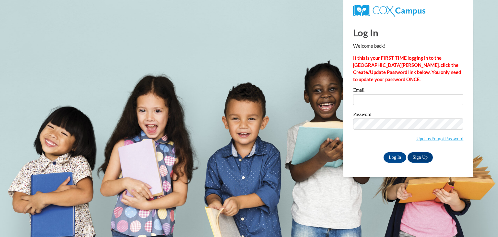 This screenshot has width=498, height=237. Describe the element at coordinates (408, 46) in the screenshot. I see `p: Welcome back!` at that location.